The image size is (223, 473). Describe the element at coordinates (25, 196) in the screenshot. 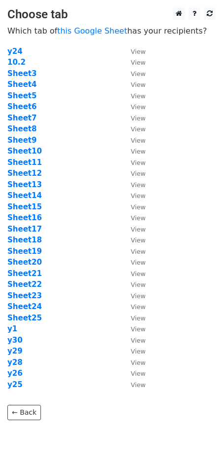

I see `a: Sheet14` at that location.